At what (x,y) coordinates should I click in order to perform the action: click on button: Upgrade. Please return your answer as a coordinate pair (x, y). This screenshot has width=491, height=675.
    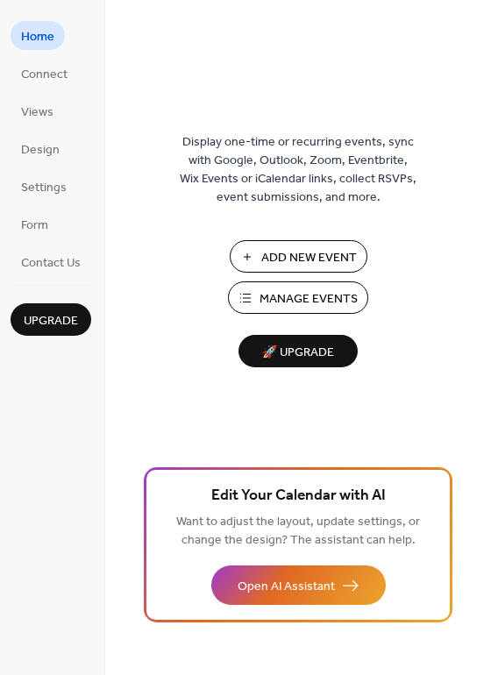
    Looking at the image, I should click on (51, 319).